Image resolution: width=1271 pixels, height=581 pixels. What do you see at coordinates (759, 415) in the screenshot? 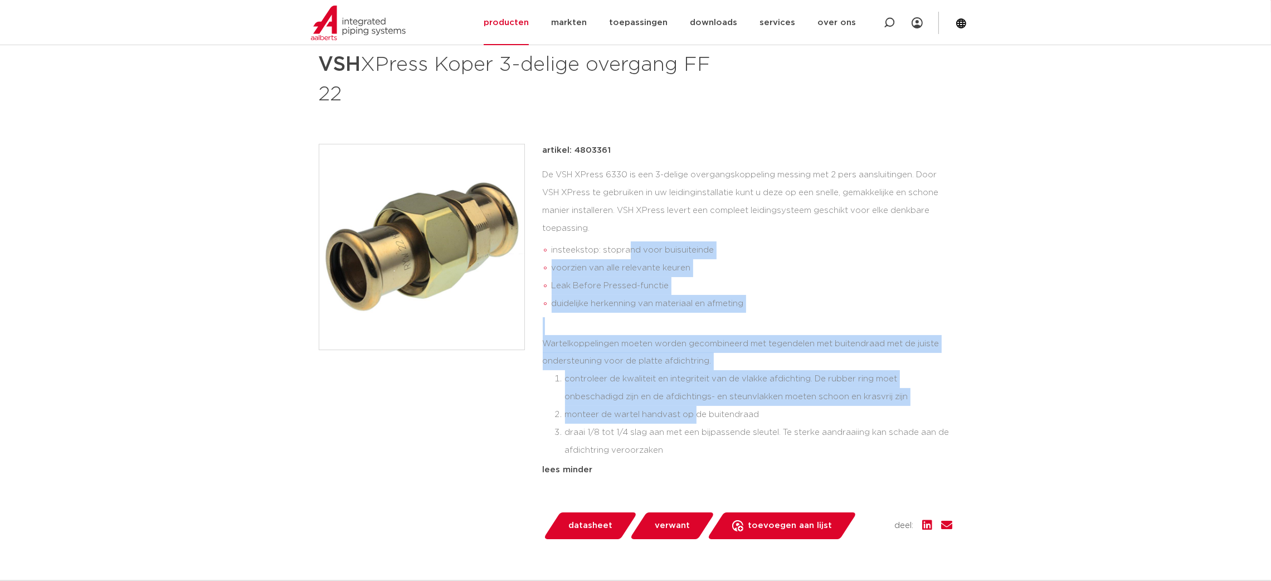
I see `li: monteer de wartel handvast op de buitendraad` at bounding box center [759, 415].